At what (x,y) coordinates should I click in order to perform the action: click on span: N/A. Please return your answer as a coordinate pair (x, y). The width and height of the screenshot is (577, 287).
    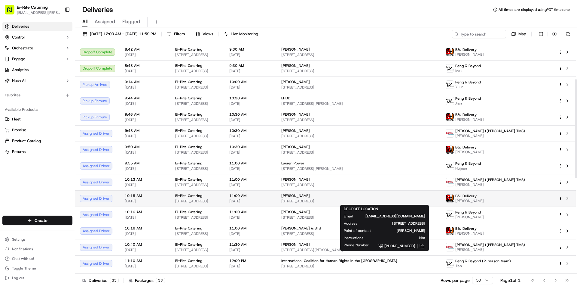
    Looking at the image, I should click on (399, 238).